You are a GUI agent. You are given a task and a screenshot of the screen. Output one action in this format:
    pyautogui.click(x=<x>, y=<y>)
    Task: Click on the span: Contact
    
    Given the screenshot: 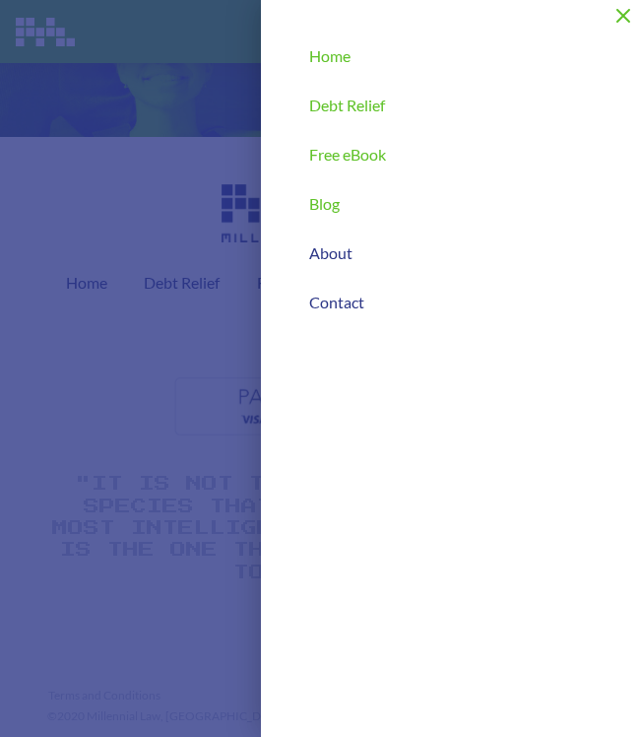 What is the action you would take?
    pyautogui.click(x=337, y=302)
    